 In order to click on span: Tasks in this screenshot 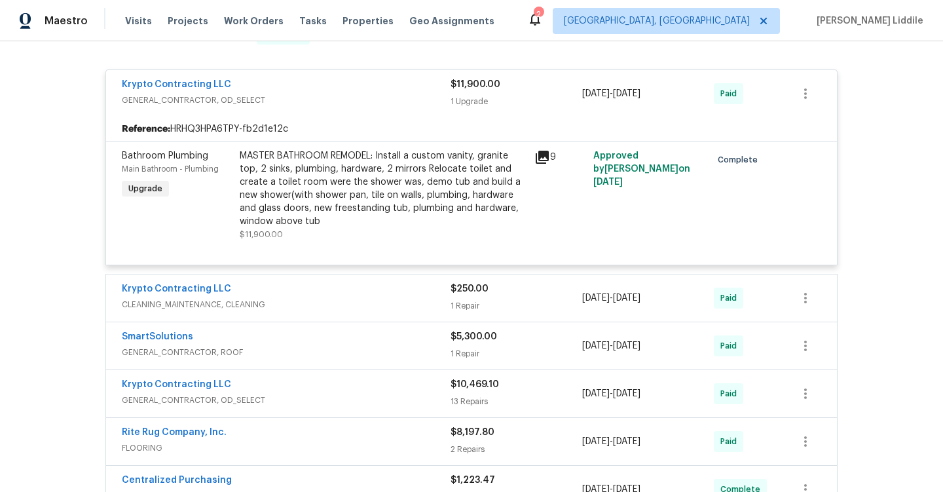, I will do `click(313, 21)`.